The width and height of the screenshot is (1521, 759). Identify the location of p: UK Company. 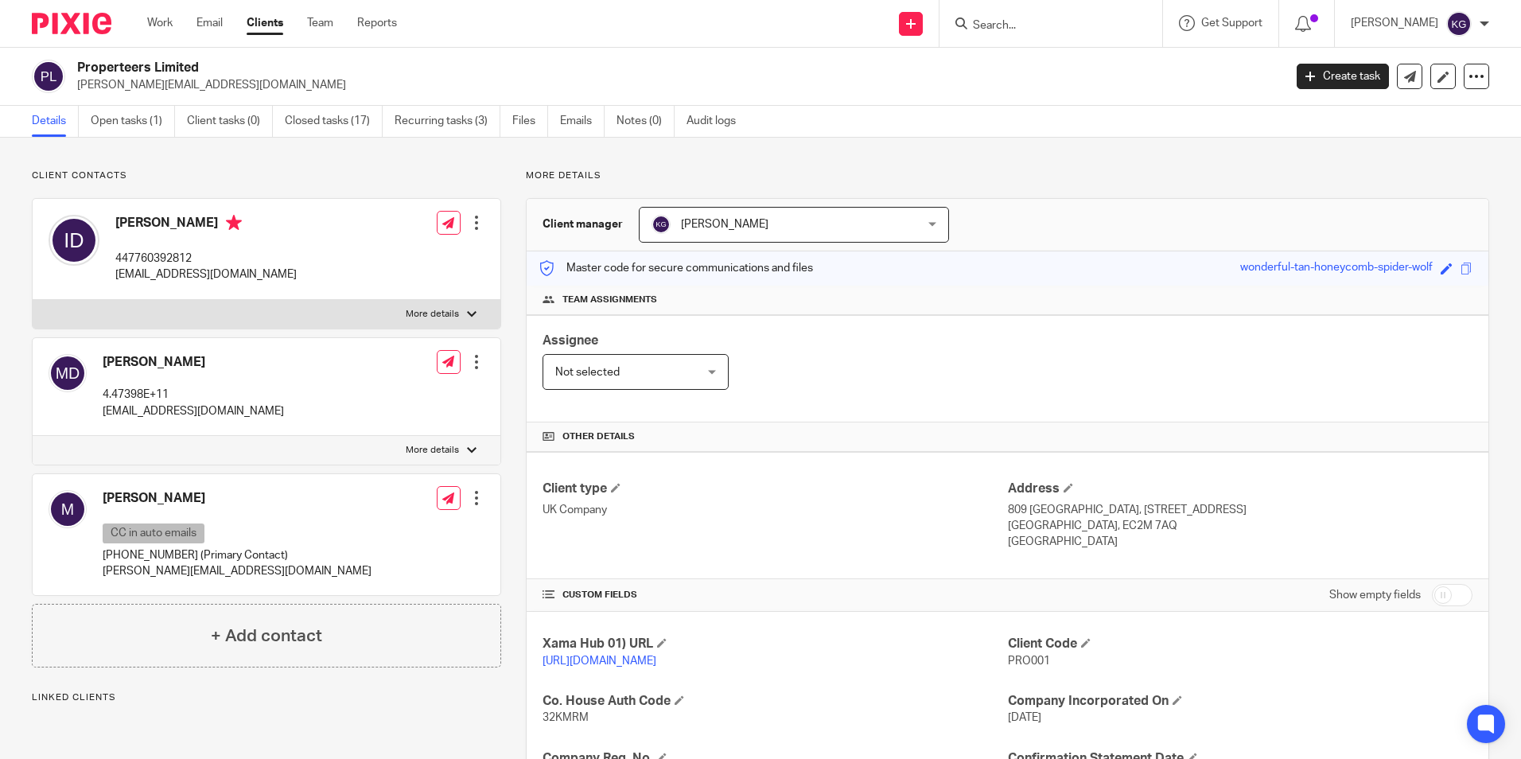
(775, 510).